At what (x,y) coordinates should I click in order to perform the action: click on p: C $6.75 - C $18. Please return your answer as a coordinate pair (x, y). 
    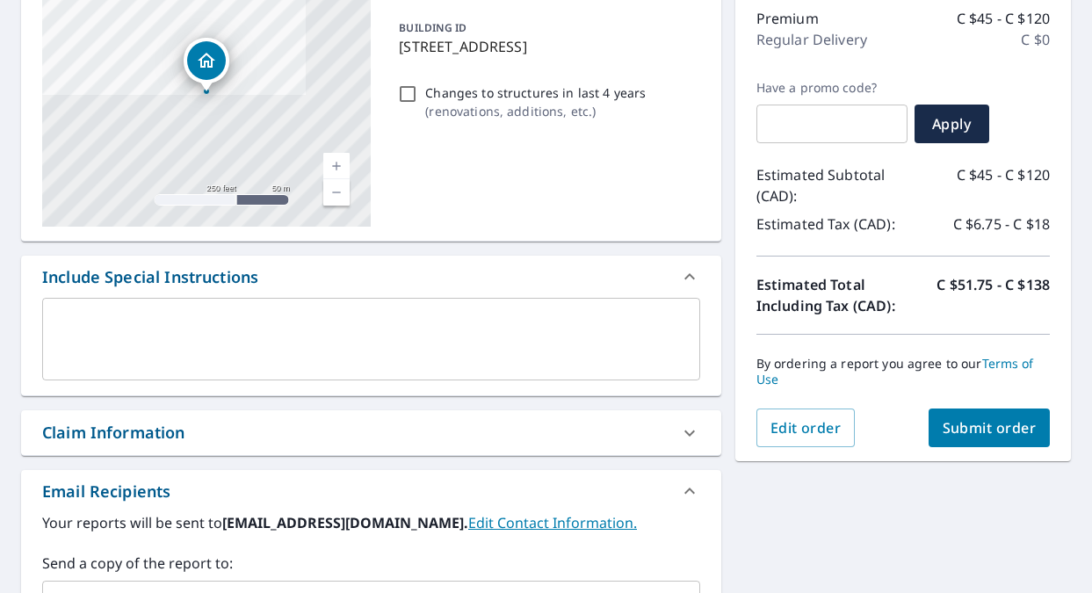
    Looking at the image, I should click on (1001, 224).